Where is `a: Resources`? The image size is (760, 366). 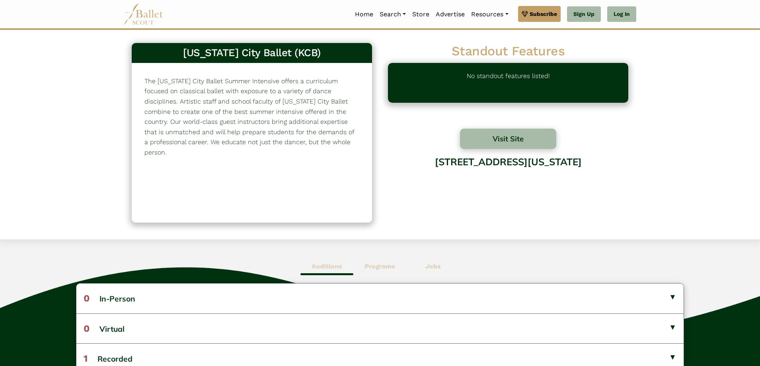
a: Resources is located at coordinates (489, 14).